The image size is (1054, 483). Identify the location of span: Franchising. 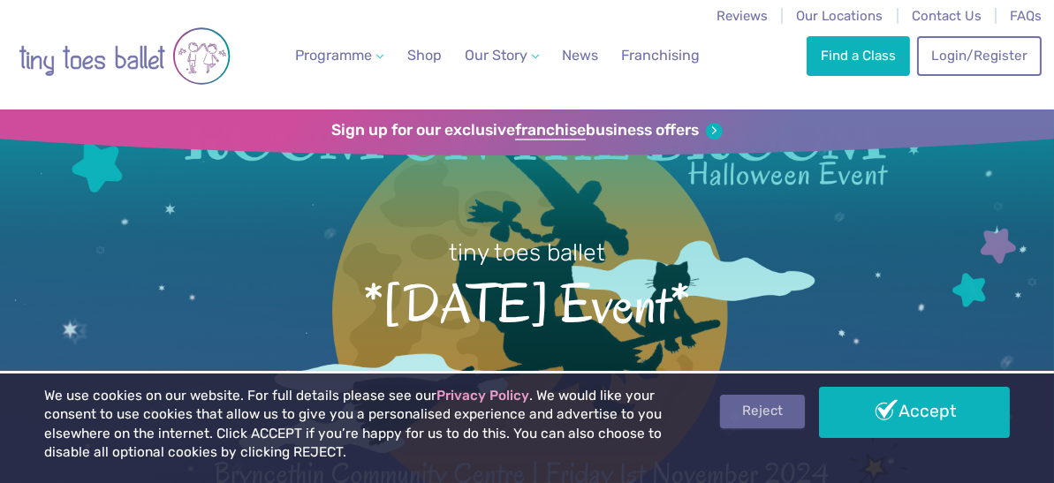
(660, 55).